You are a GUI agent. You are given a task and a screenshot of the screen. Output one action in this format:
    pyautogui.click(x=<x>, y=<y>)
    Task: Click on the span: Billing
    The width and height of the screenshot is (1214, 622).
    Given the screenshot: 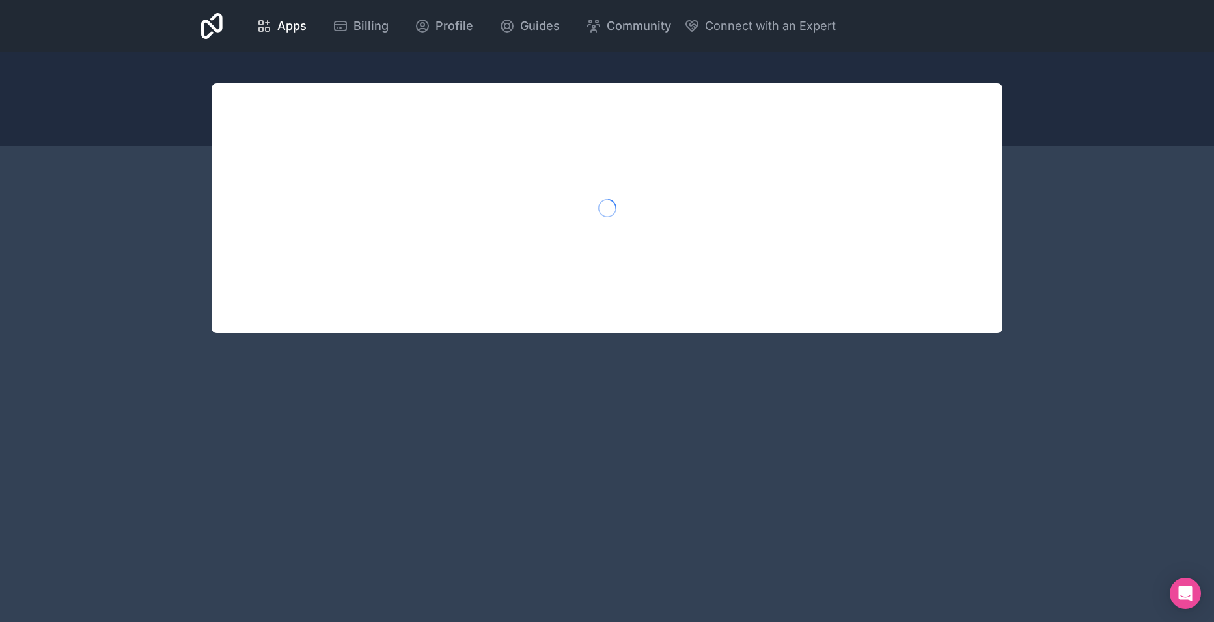 What is the action you would take?
    pyautogui.click(x=371, y=26)
    